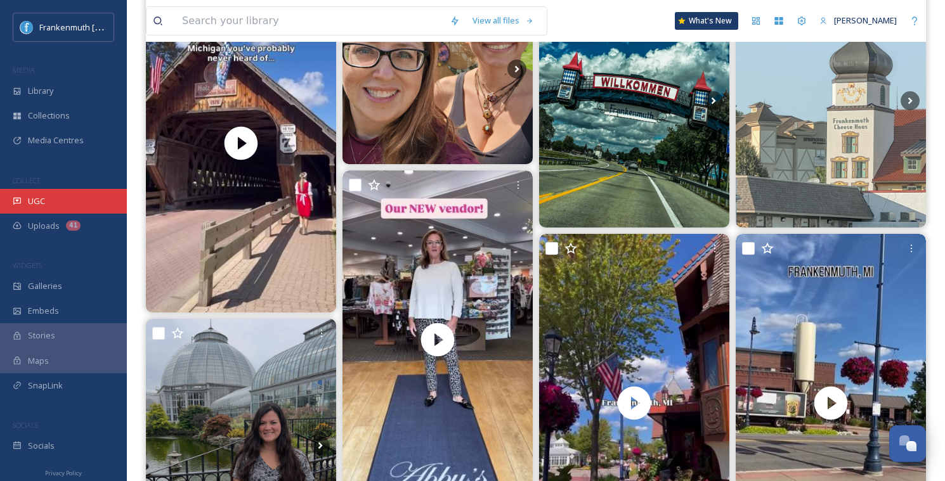  Describe the element at coordinates (49, 115) in the screenshot. I see `span: Collections` at that location.